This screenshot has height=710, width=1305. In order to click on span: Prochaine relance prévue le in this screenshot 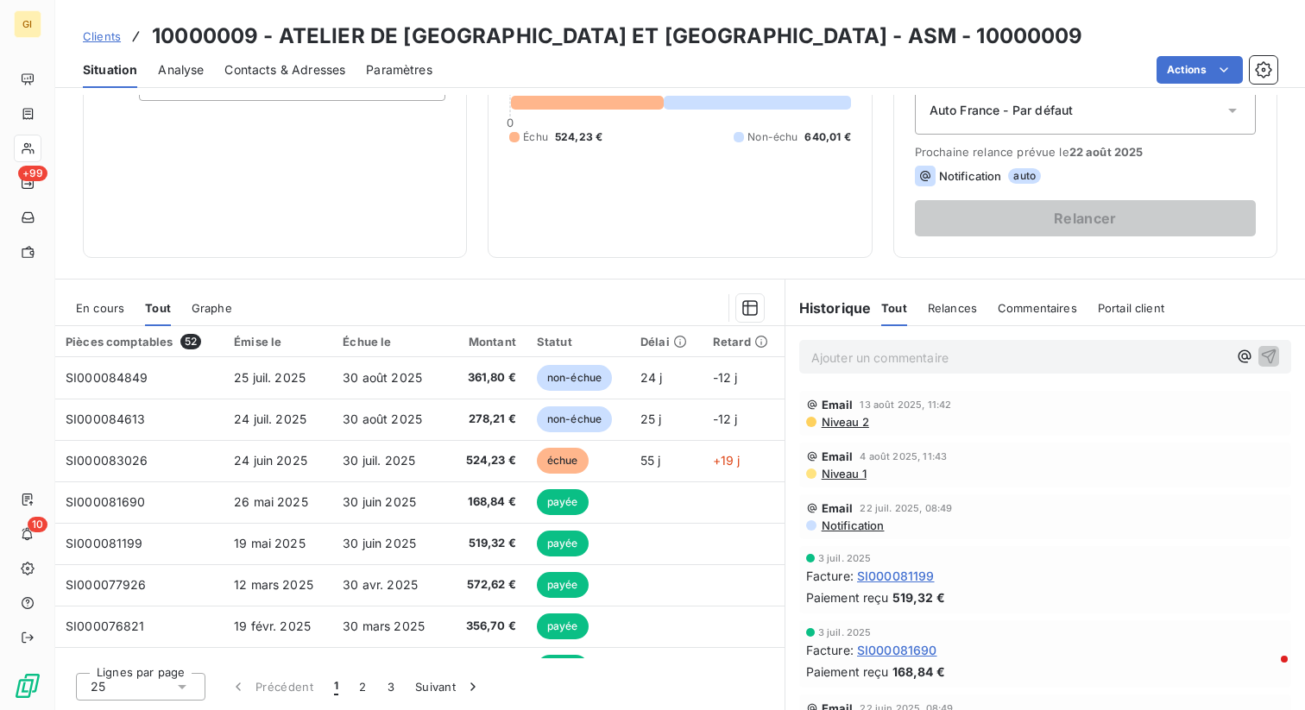, I will do `click(1085, 152)`.